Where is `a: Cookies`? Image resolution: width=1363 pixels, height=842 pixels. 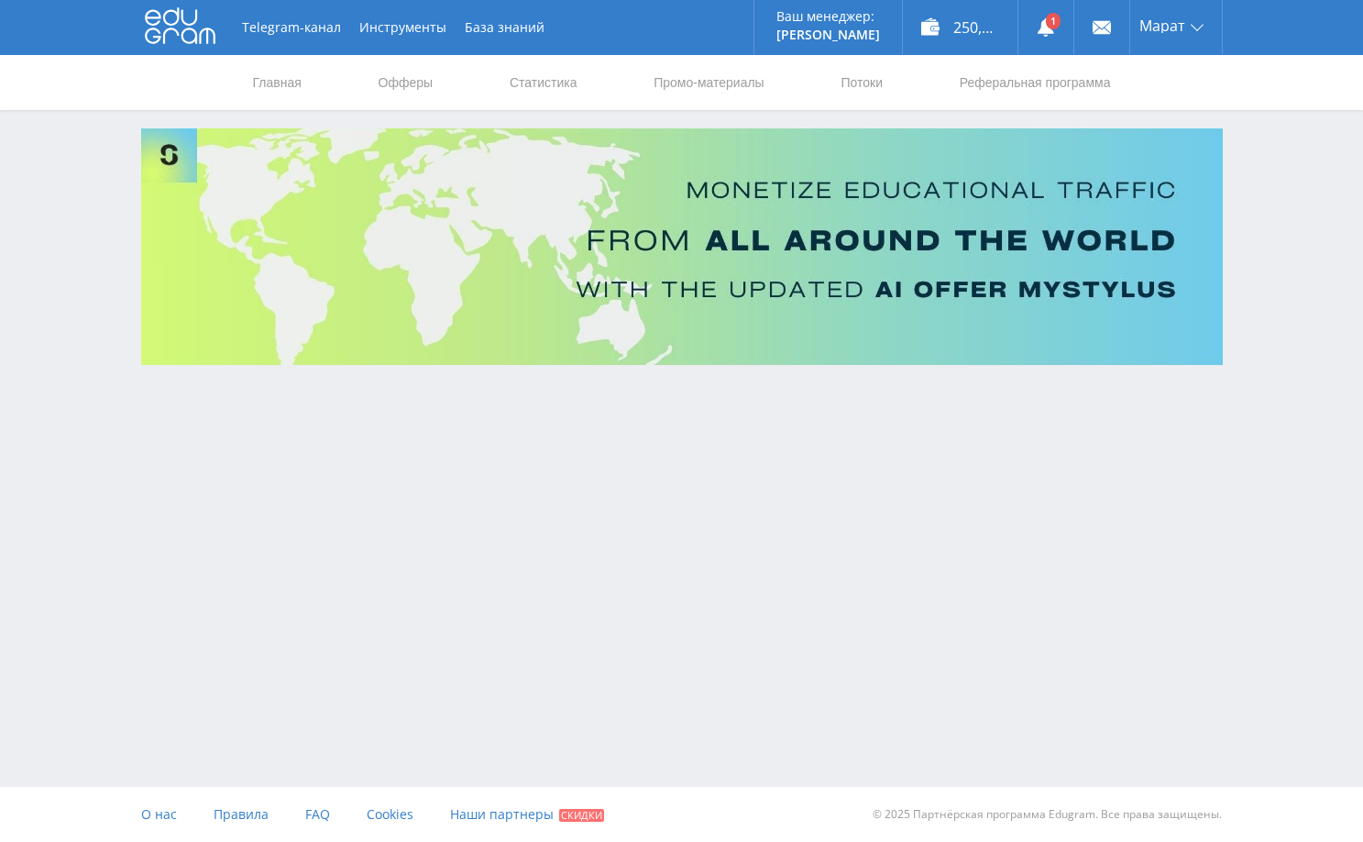 a: Cookies is located at coordinates (390, 814).